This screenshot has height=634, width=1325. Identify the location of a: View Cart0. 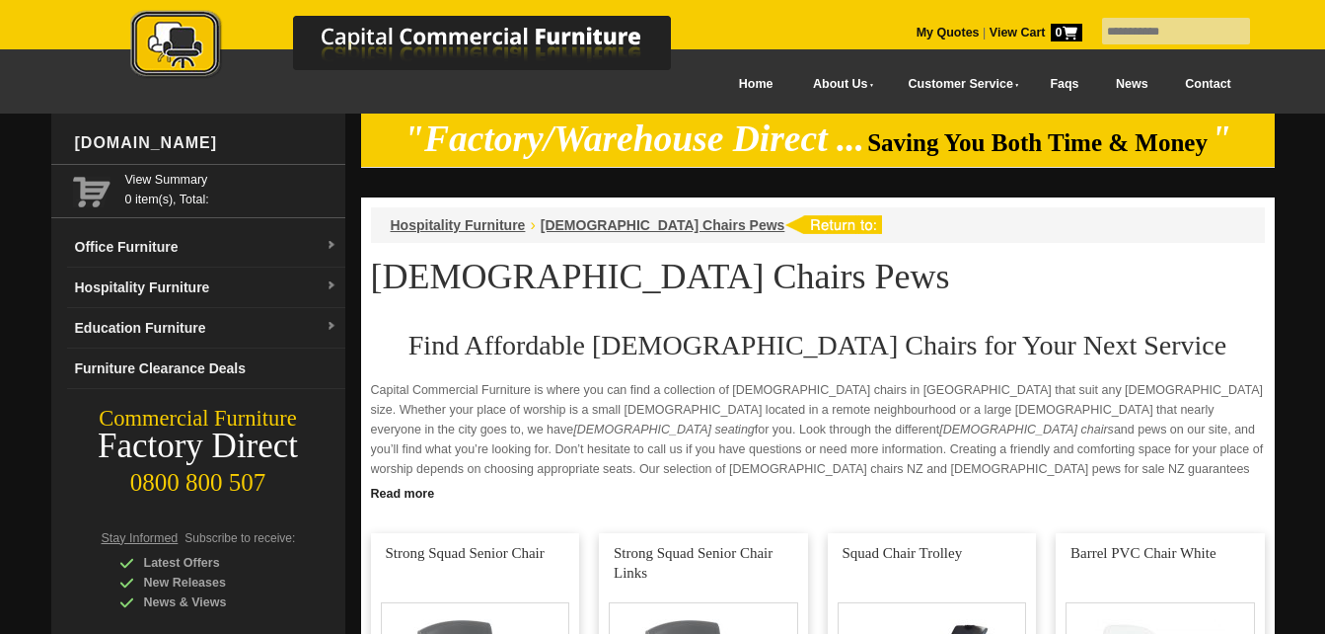
(1033, 33).